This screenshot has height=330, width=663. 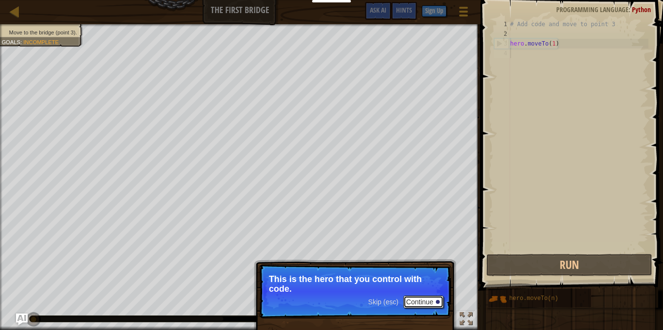 I want to click on span: Skip (esc), so click(x=383, y=302).